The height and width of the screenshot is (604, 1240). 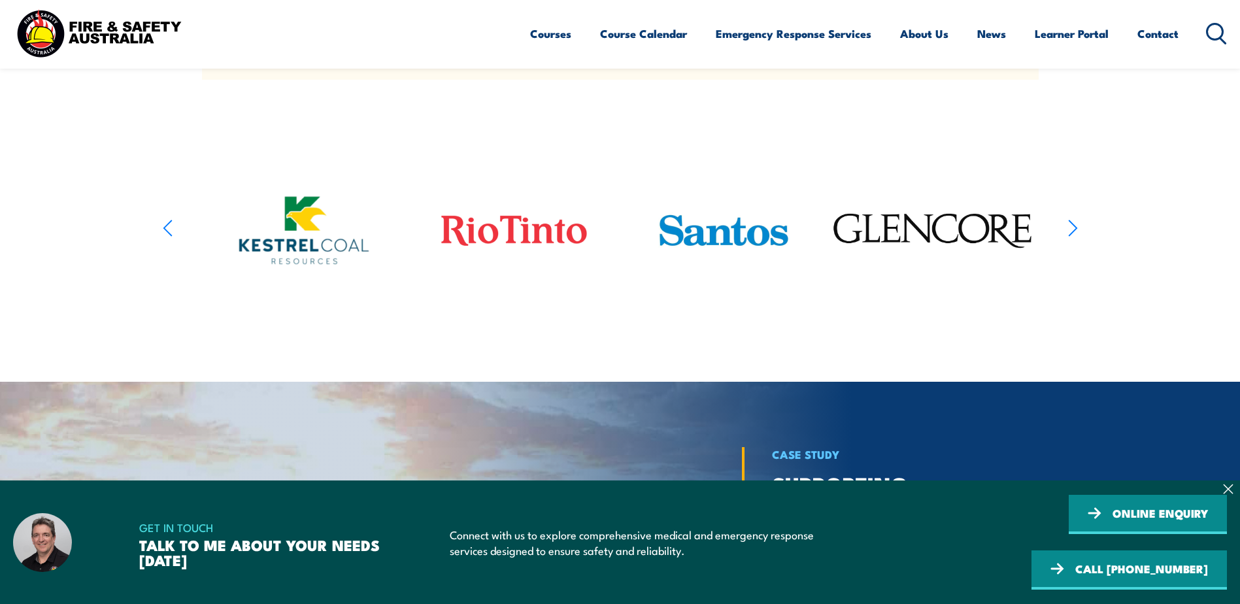 I want to click on img: Glencore-logo, so click(x=933, y=231).